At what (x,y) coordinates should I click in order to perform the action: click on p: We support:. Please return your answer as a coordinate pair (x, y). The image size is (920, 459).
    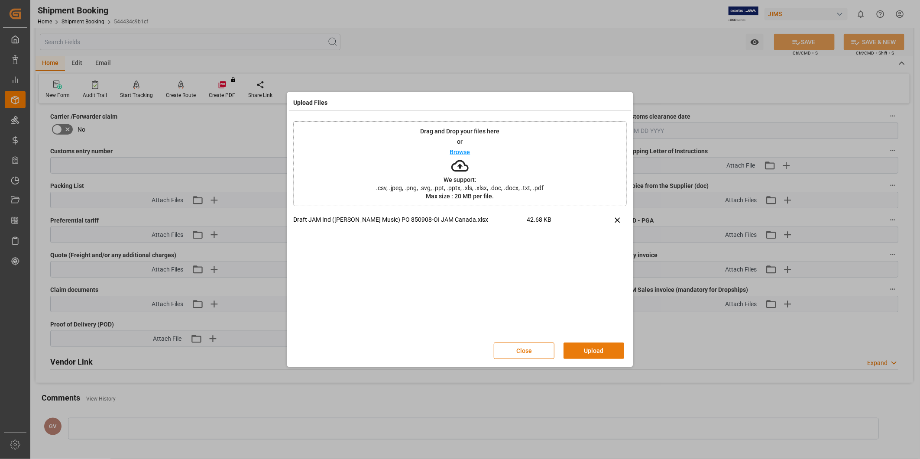
    Looking at the image, I should click on (460, 180).